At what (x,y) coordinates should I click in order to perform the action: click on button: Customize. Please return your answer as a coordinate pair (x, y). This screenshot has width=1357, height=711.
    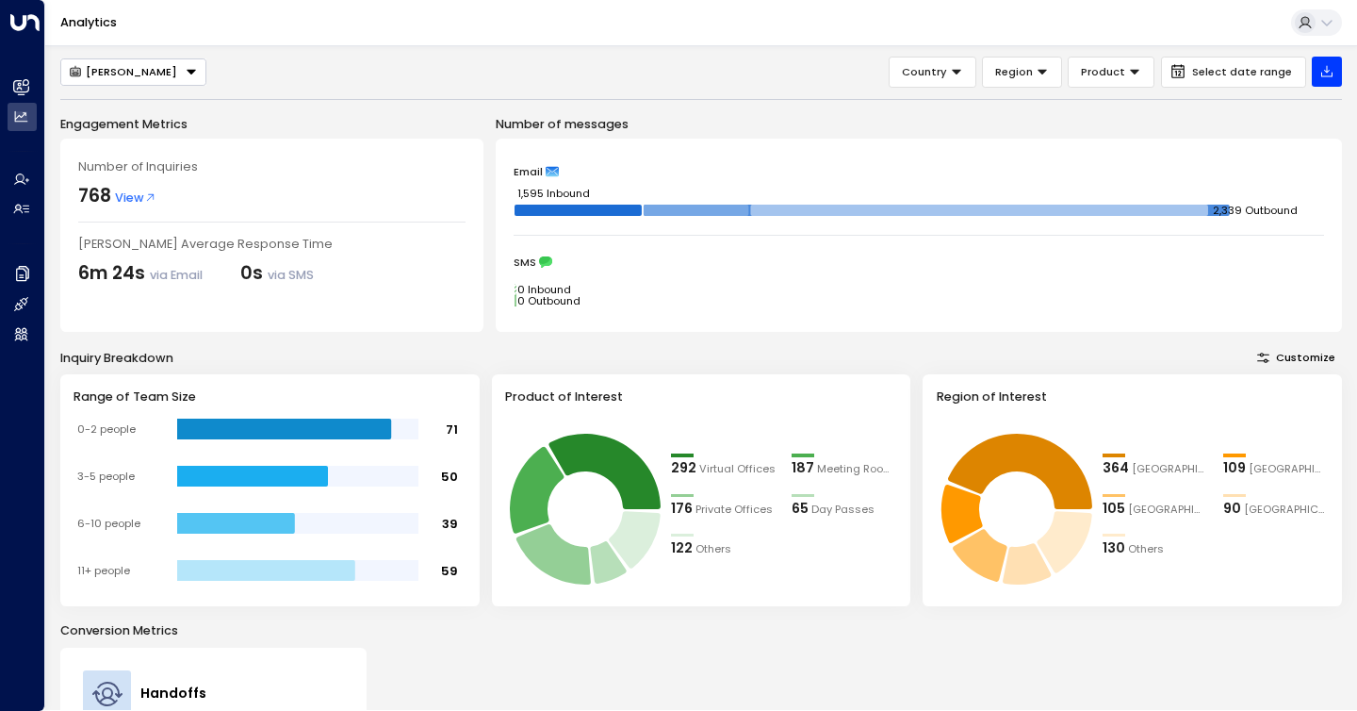
    Looking at the image, I should click on (1296, 357).